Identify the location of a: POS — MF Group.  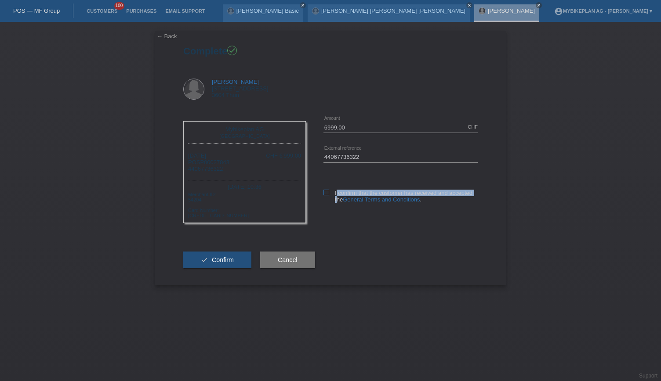
(36, 11).